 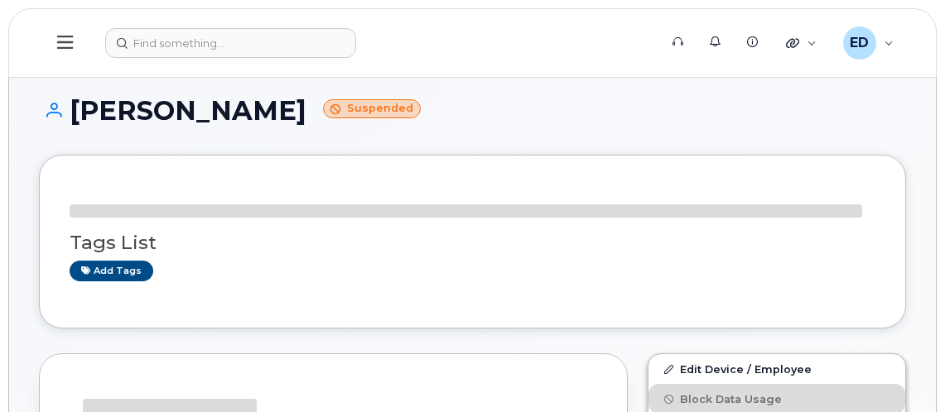 I want to click on a: Add tags, so click(x=111, y=271).